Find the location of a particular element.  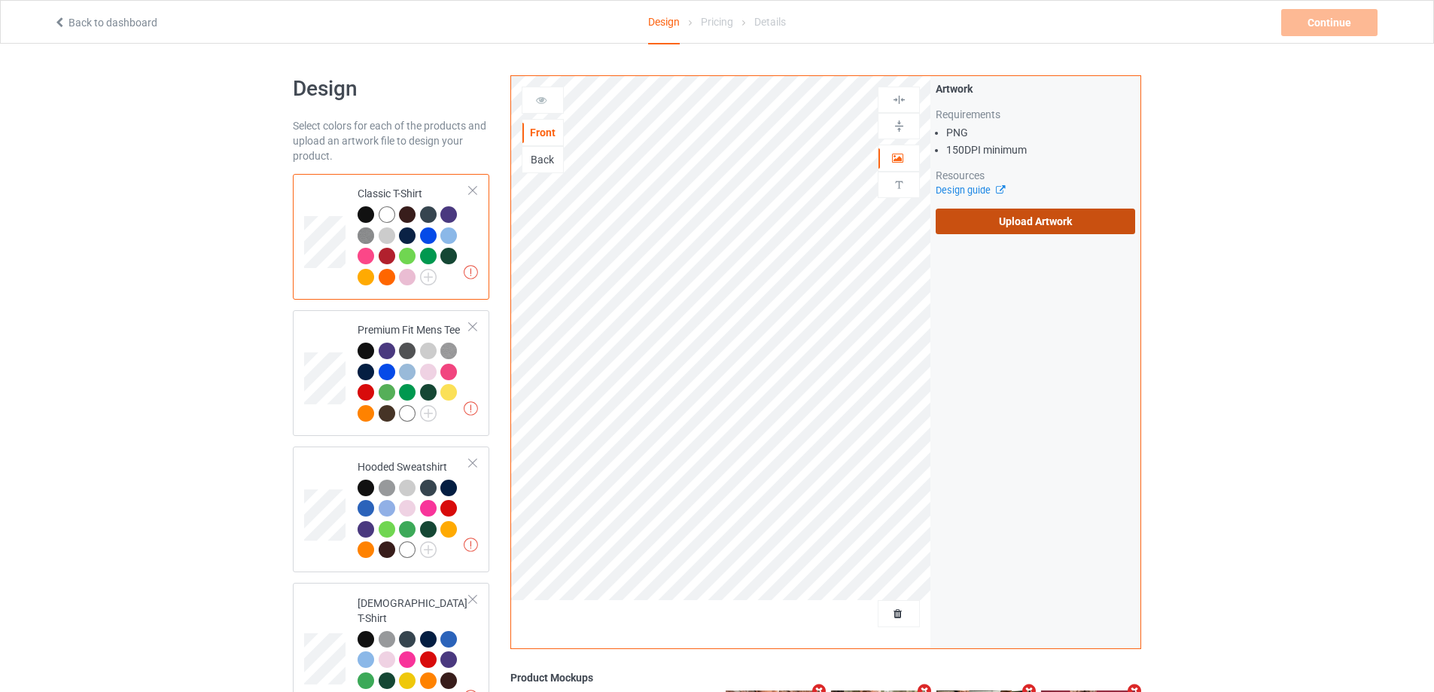

div: Resources is located at coordinates (1035, 175).